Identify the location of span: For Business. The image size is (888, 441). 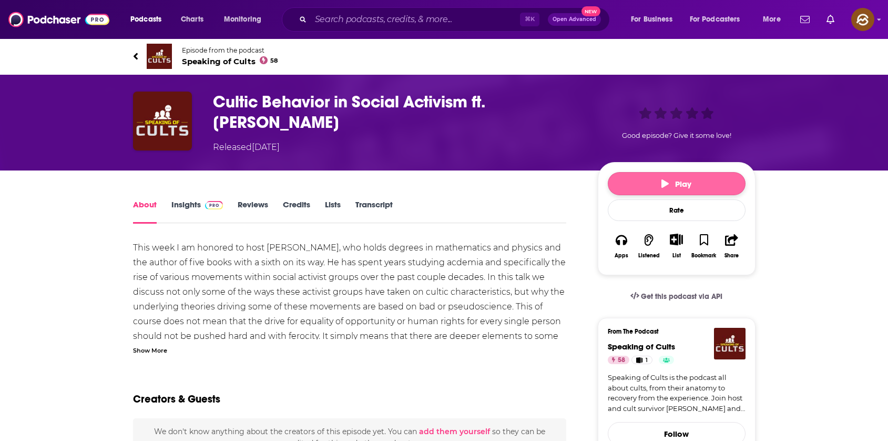
(651, 19).